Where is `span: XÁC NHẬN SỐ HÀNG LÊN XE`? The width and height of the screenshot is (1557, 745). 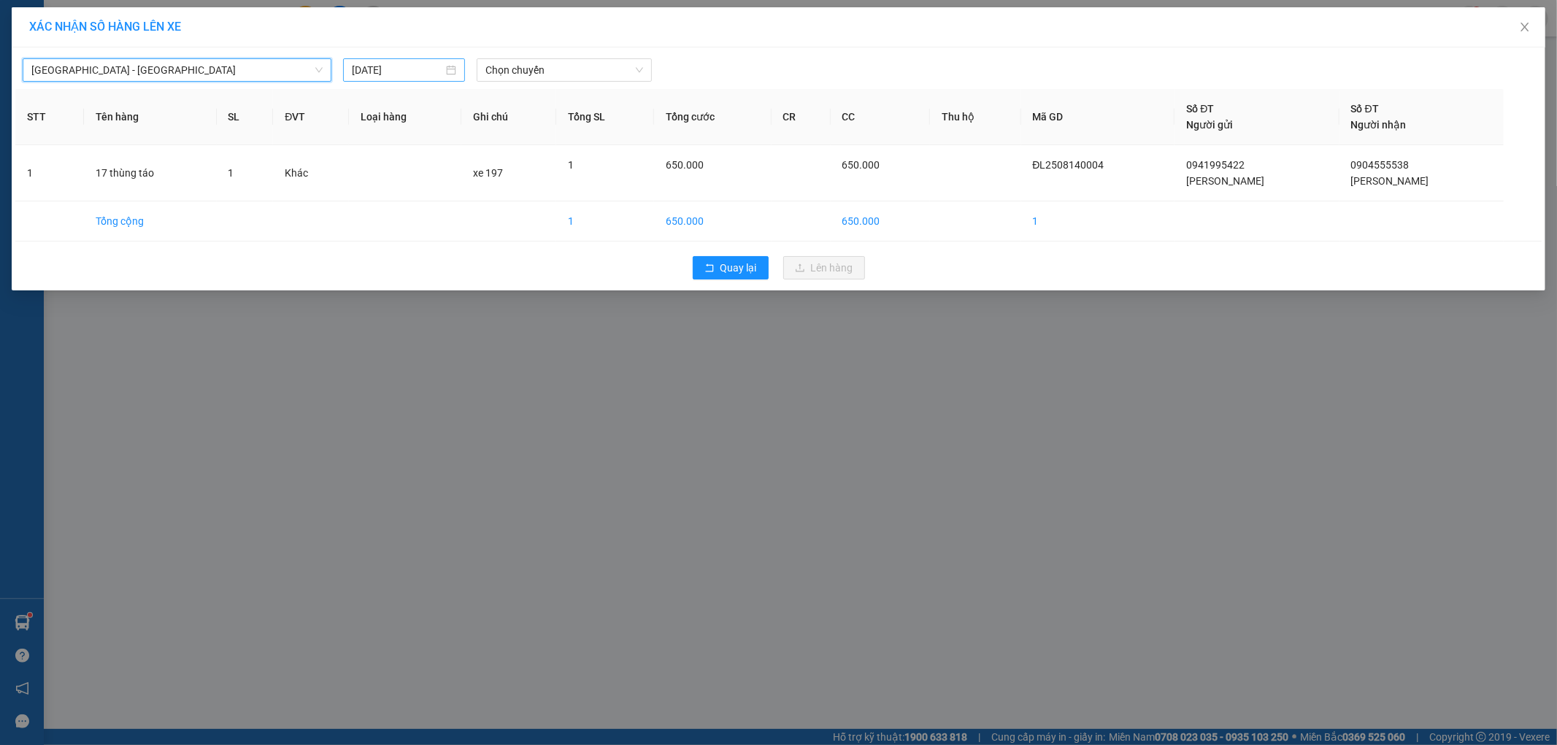 span: XÁC NHẬN SỐ HÀNG LÊN XE is located at coordinates (105, 26).